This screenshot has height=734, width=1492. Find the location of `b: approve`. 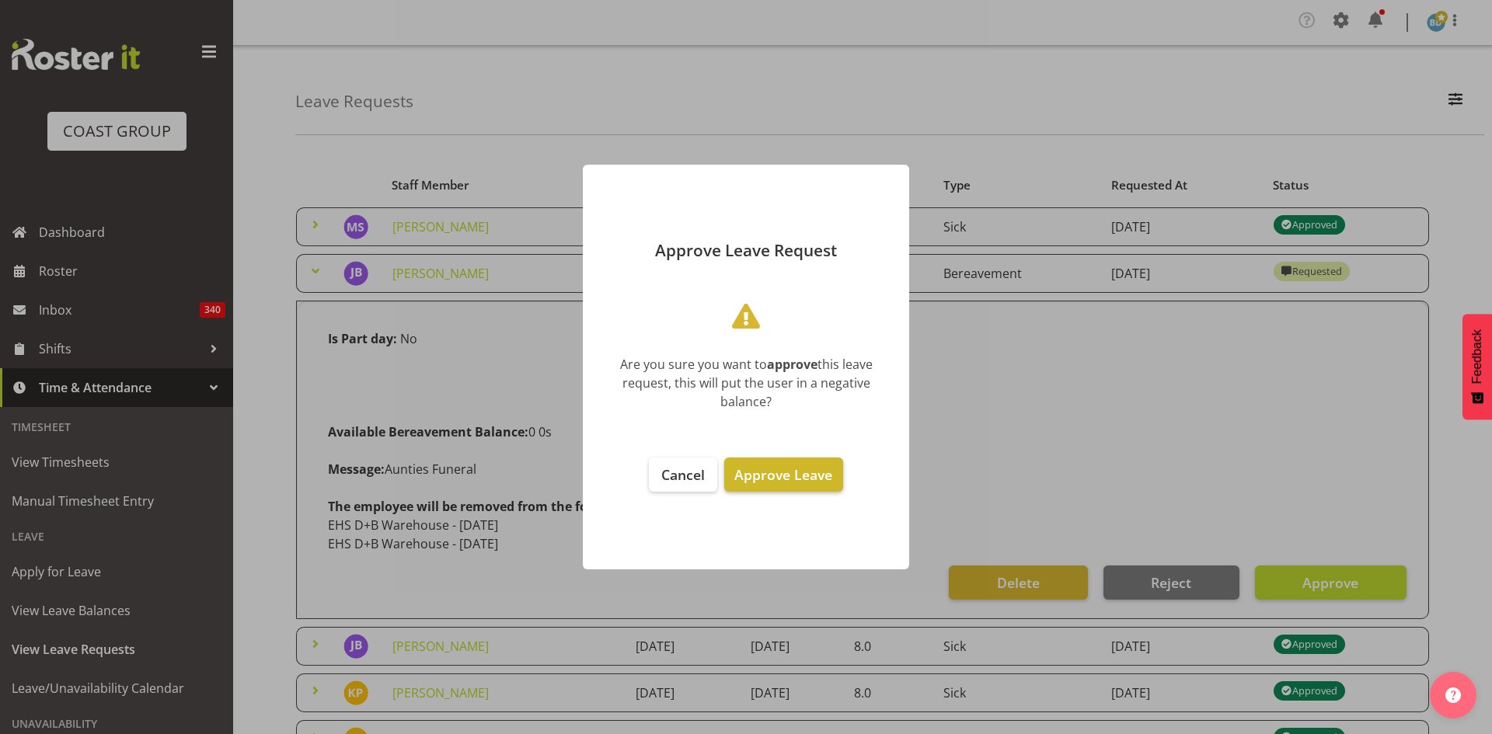

b: approve is located at coordinates (792, 364).